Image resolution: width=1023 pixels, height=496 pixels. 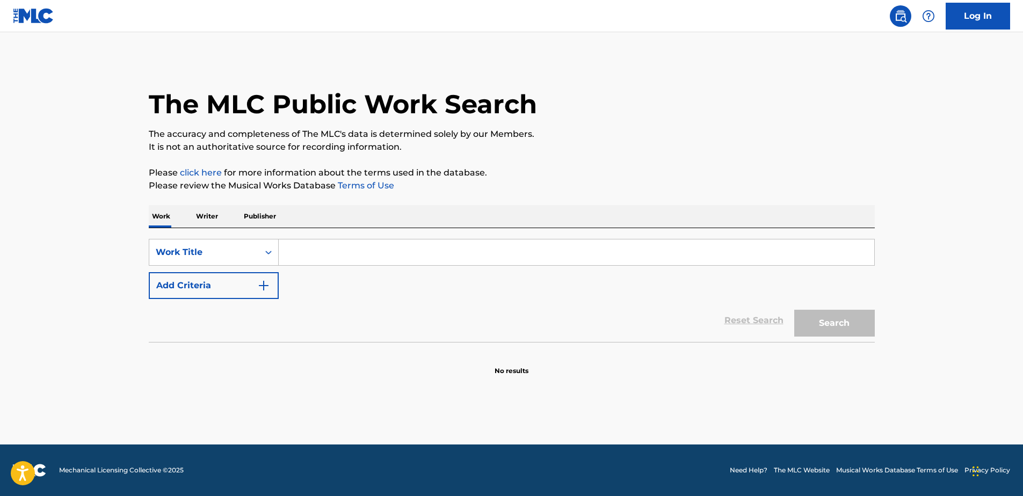 I want to click on p: Please for more information about the terms used in the database., so click(x=512, y=173).